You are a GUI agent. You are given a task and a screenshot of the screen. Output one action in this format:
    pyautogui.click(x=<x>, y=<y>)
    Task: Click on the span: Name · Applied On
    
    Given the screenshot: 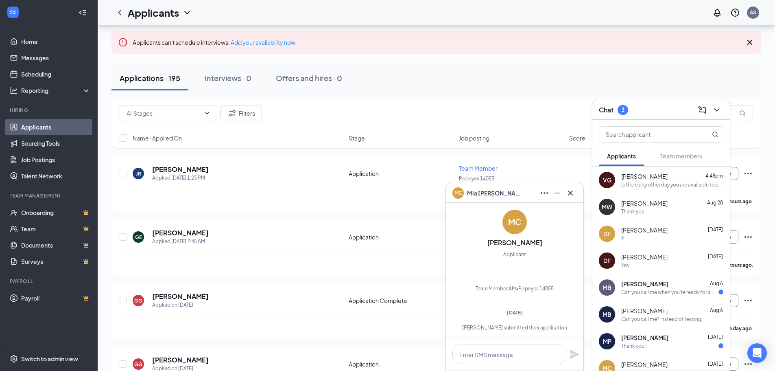 What is the action you would take?
    pyautogui.click(x=157, y=138)
    